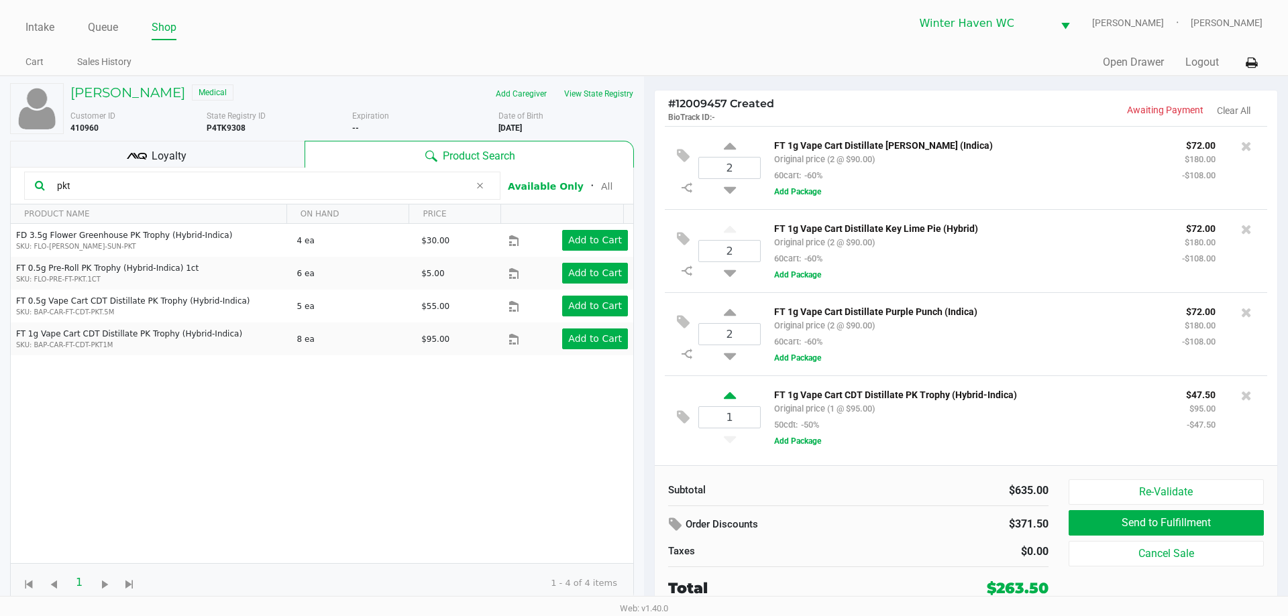 The image size is (1288, 616). What do you see at coordinates (796, 425) in the screenshot?
I see `small: 50cdt:` at bounding box center [796, 425].